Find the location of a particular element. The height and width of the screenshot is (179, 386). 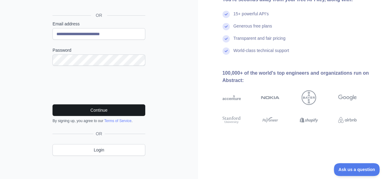

img: airbnb is located at coordinates (348, 120).